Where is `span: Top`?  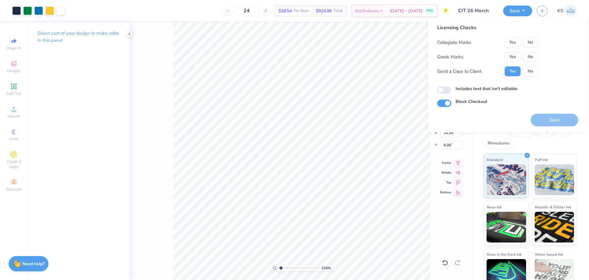
span: Top is located at coordinates (446, 182).